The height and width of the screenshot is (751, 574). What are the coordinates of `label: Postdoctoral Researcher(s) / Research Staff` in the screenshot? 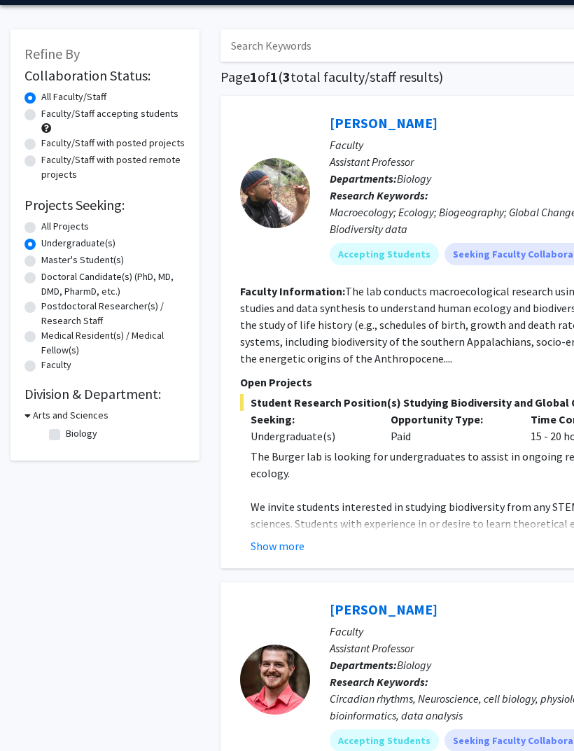 It's located at (113, 314).